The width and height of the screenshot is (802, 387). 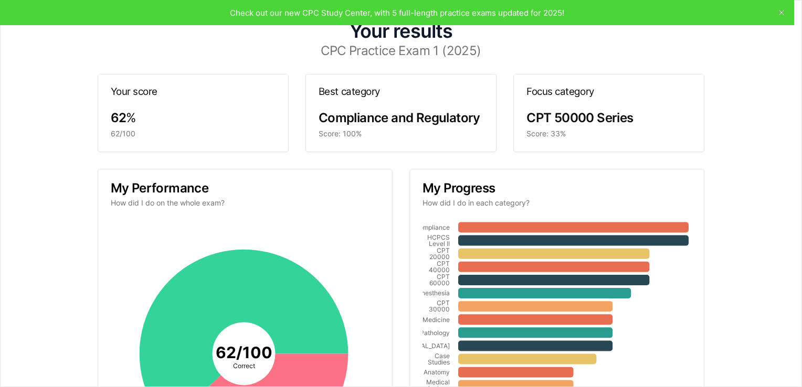 I want to click on tspan: Correct, so click(x=243, y=365).